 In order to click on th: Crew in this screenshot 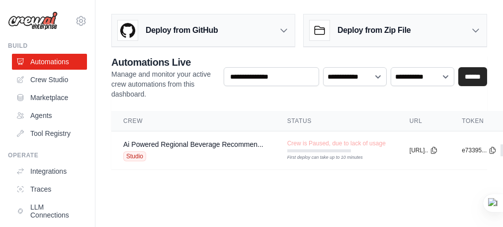, I will do `click(193, 121)`.